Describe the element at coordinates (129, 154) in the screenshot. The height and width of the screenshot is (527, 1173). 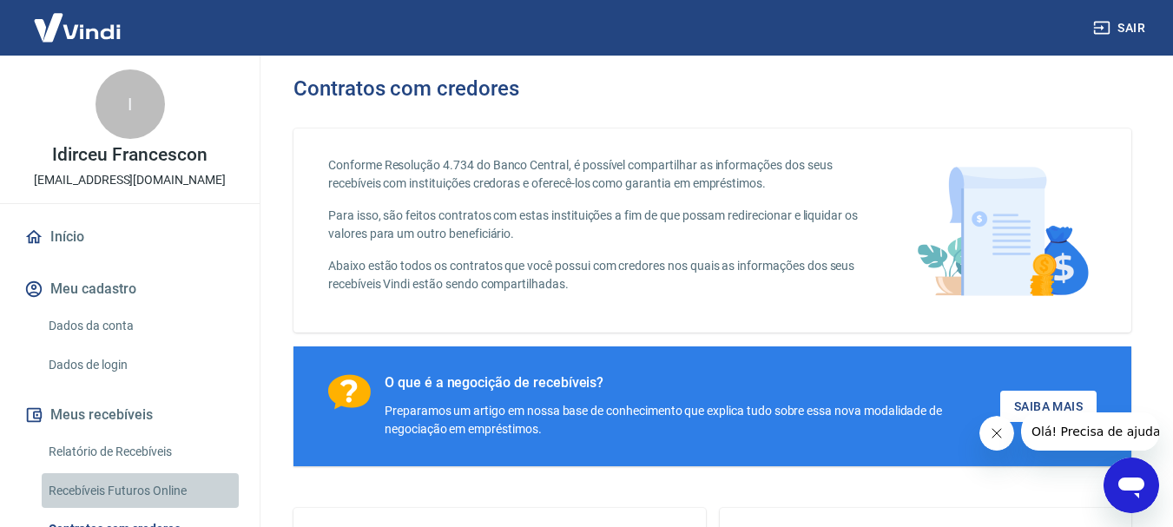
I see `p: Idirceu Francescon` at that location.